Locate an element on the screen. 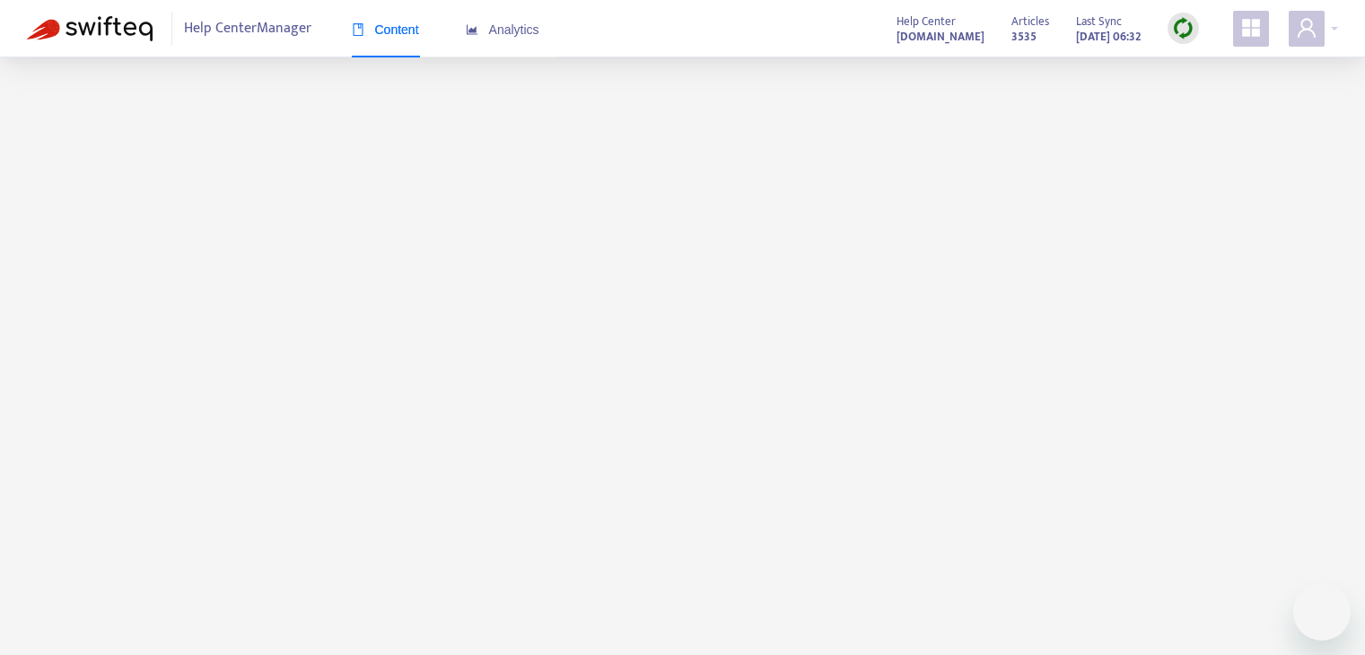 The image size is (1365, 655). span: Last Sync is located at coordinates (1099, 22).